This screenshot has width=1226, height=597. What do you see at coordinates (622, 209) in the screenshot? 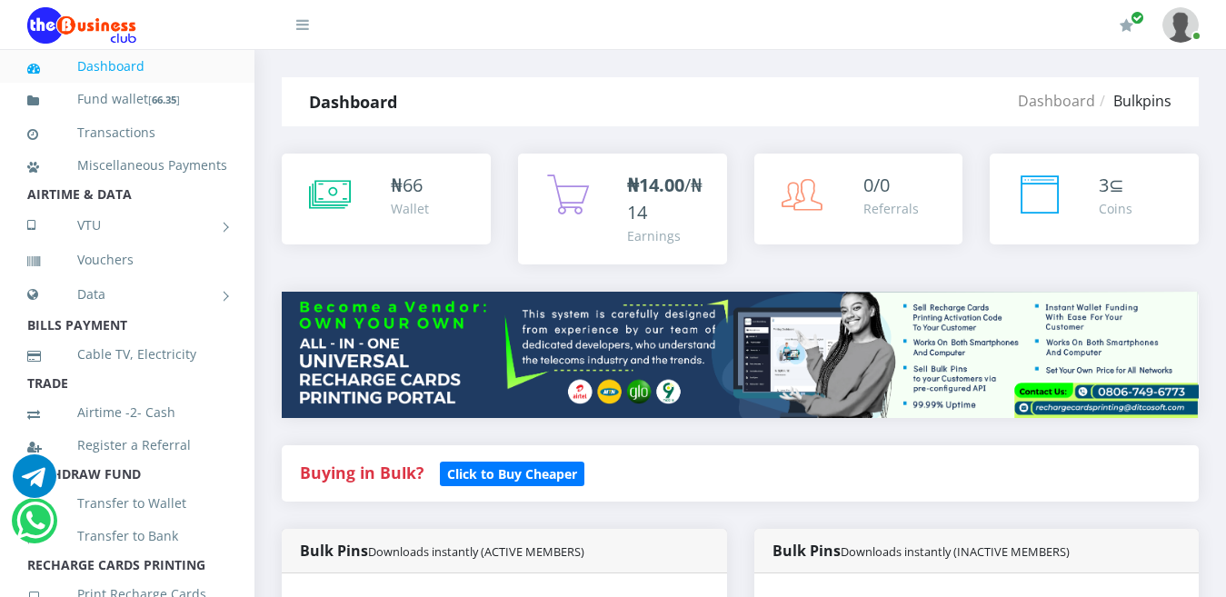
I see `a: ₦14.00/₦14 Earnings` at bounding box center [622, 209].